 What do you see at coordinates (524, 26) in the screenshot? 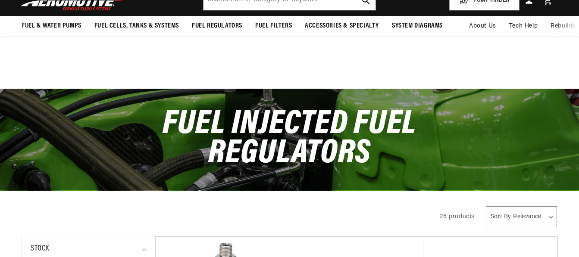
I see `span: Tech Help` at bounding box center [524, 26].